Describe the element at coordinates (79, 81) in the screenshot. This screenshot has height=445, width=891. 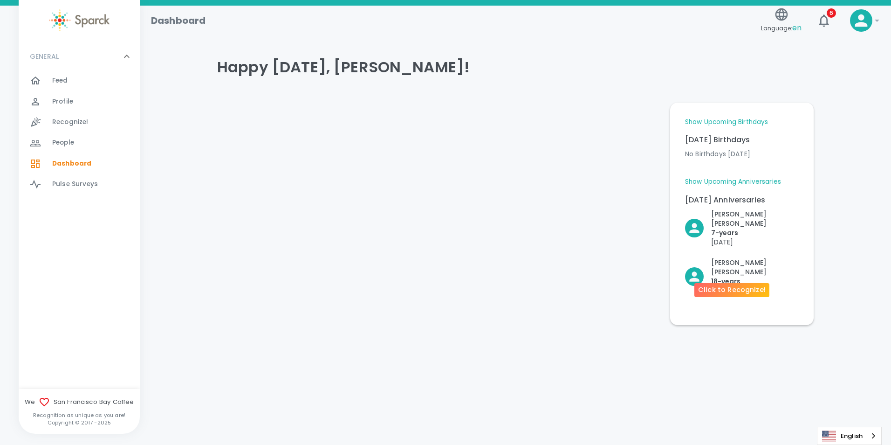
I see `div: Feed` at that location.